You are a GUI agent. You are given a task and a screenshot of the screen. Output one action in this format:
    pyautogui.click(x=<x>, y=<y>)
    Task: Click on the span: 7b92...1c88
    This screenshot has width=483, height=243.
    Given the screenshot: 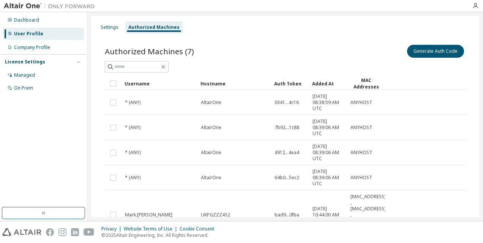 What is the action you would take?
    pyautogui.click(x=287, y=128)
    